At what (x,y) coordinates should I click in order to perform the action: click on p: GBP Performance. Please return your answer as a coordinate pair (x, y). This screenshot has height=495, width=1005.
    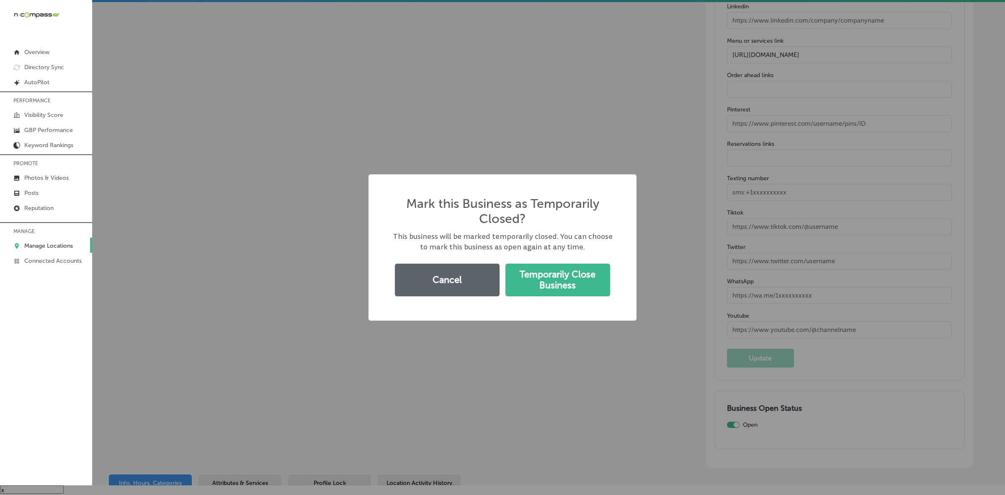
    Looking at the image, I should click on (49, 130).